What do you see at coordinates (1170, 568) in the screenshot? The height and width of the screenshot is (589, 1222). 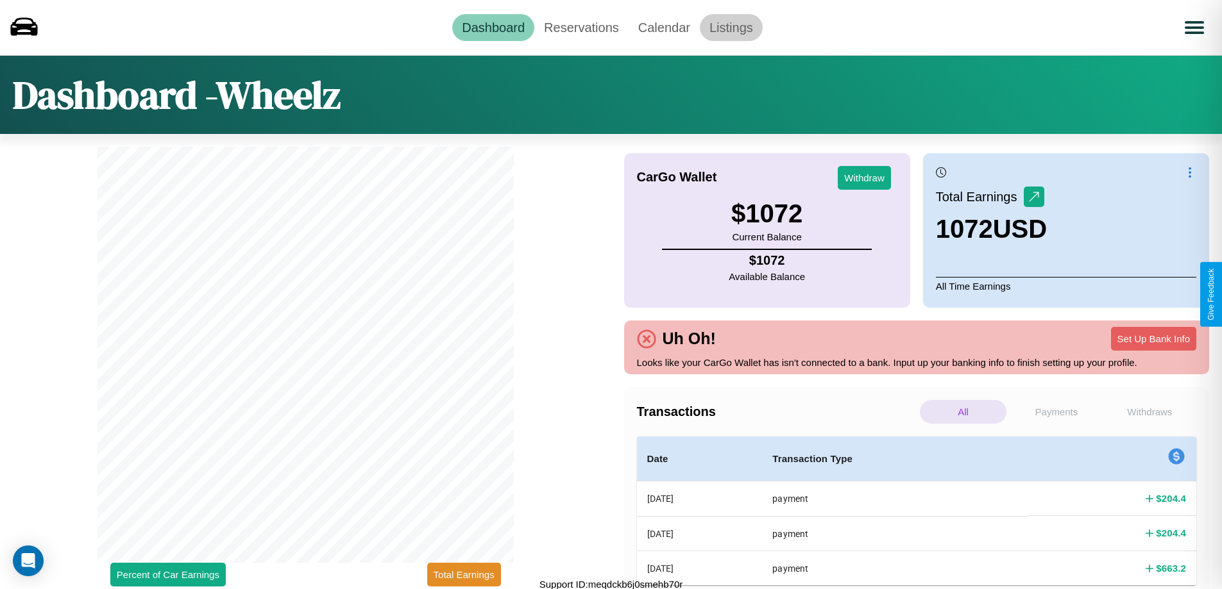 I see `h4: $ 663.2` at bounding box center [1170, 568].